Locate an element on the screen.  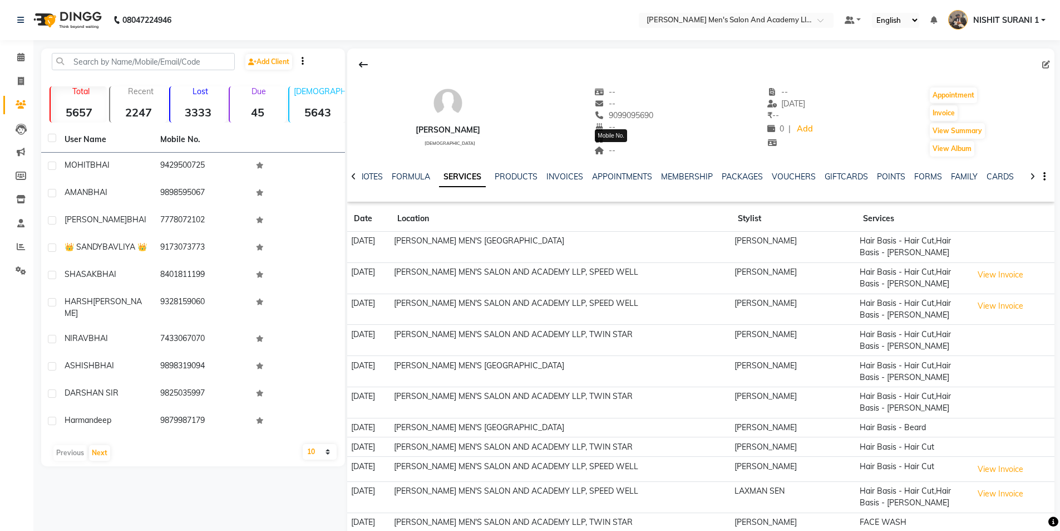
a: MEMBERSHIP is located at coordinates (687, 176).